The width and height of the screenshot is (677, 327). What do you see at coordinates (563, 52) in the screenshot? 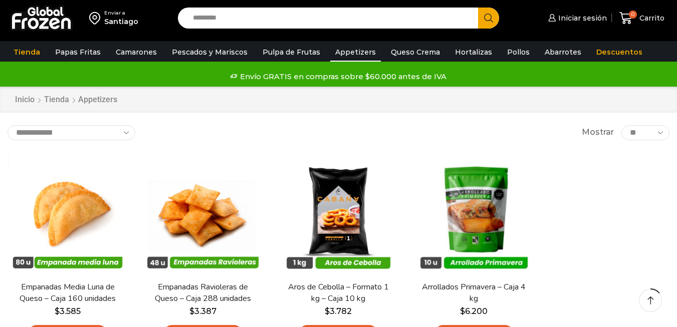
I see `a: Abarrotes` at bounding box center [563, 52].